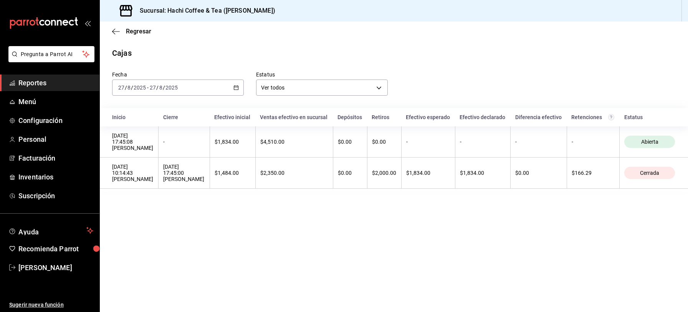 This screenshot has height=312, width=688. Describe the element at coordinates (322, 88) in the screenshot. I see `div: Ver todos` at that location.